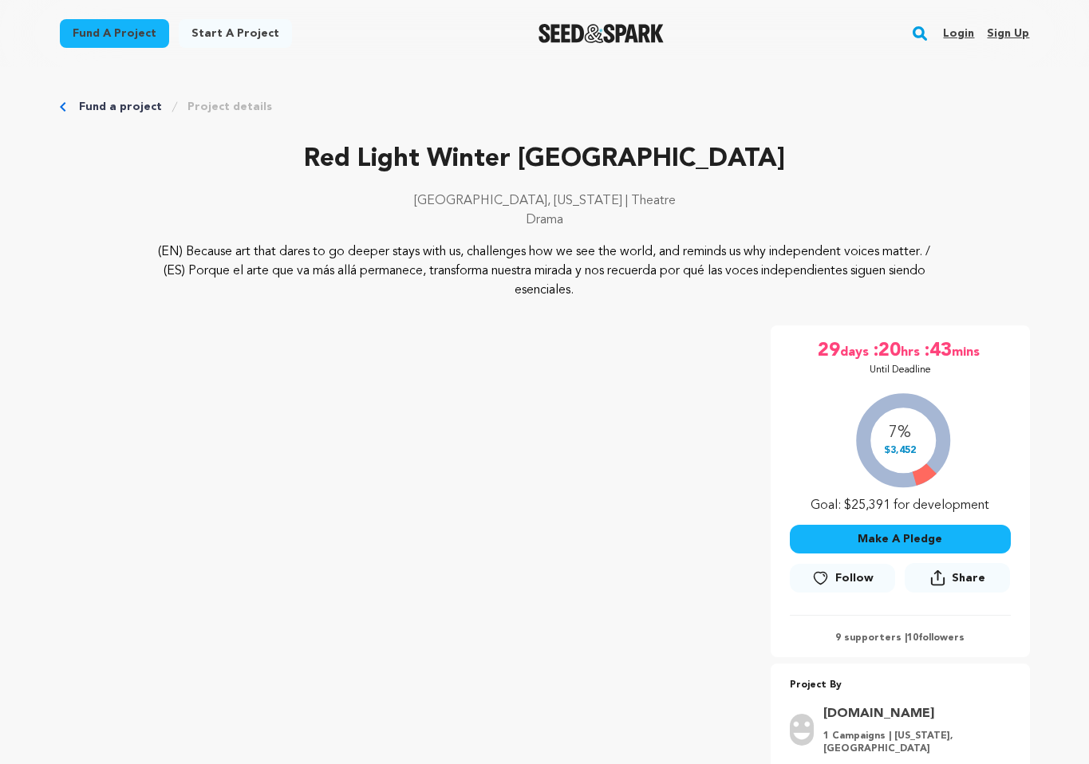 The width and height of the screenshot is (1089, 764). I want to click on div: Breadcrumb, so click(545, 107).